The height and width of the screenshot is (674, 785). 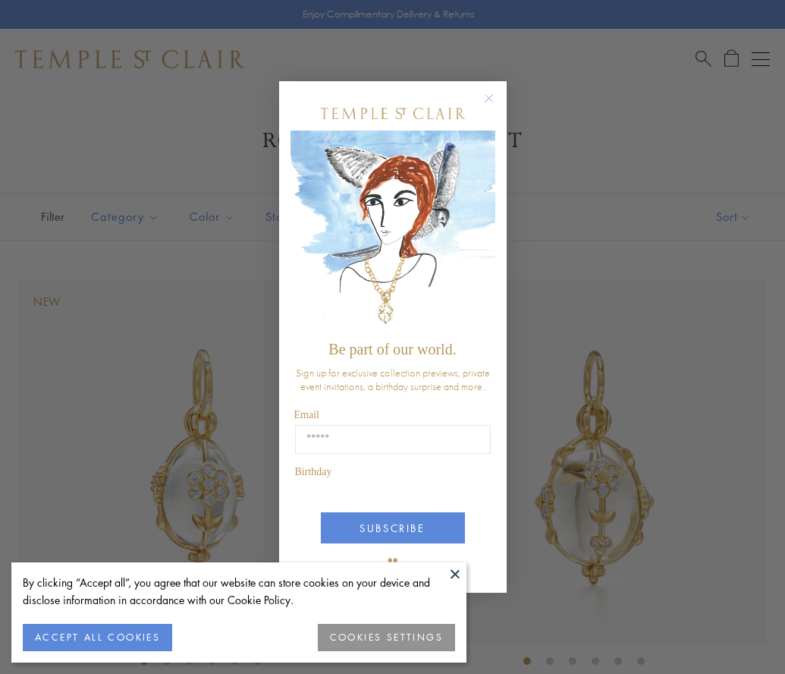 I want to click on div: By clicking “Accept all”, you agree that our website can store cookies on your device and disclos..., so click(x=239, y=591).